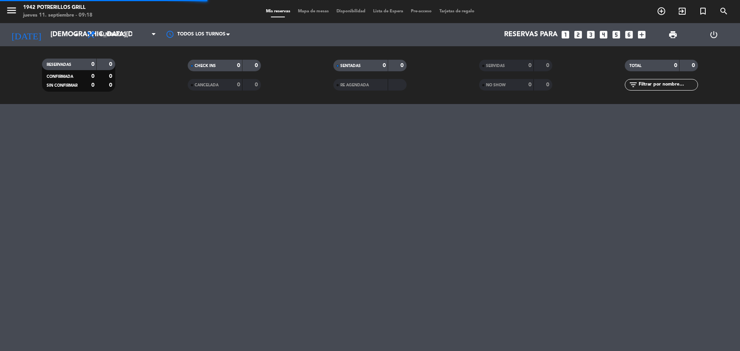  Describe the element at coordinates (355, 85) in the screenshot. I see `span: RE AGENDADA` at that location.